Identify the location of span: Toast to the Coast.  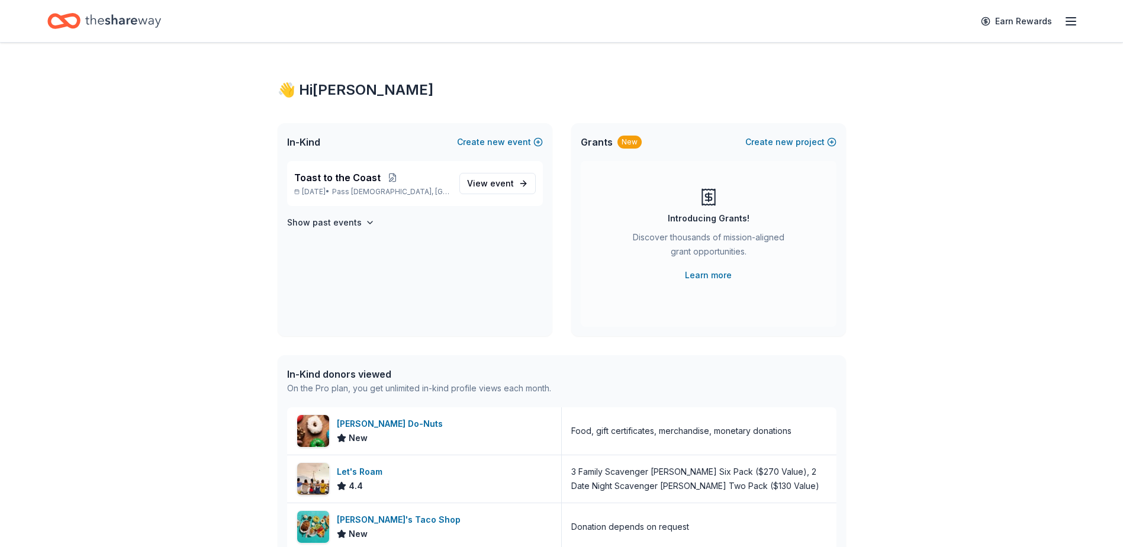
(337, 178).